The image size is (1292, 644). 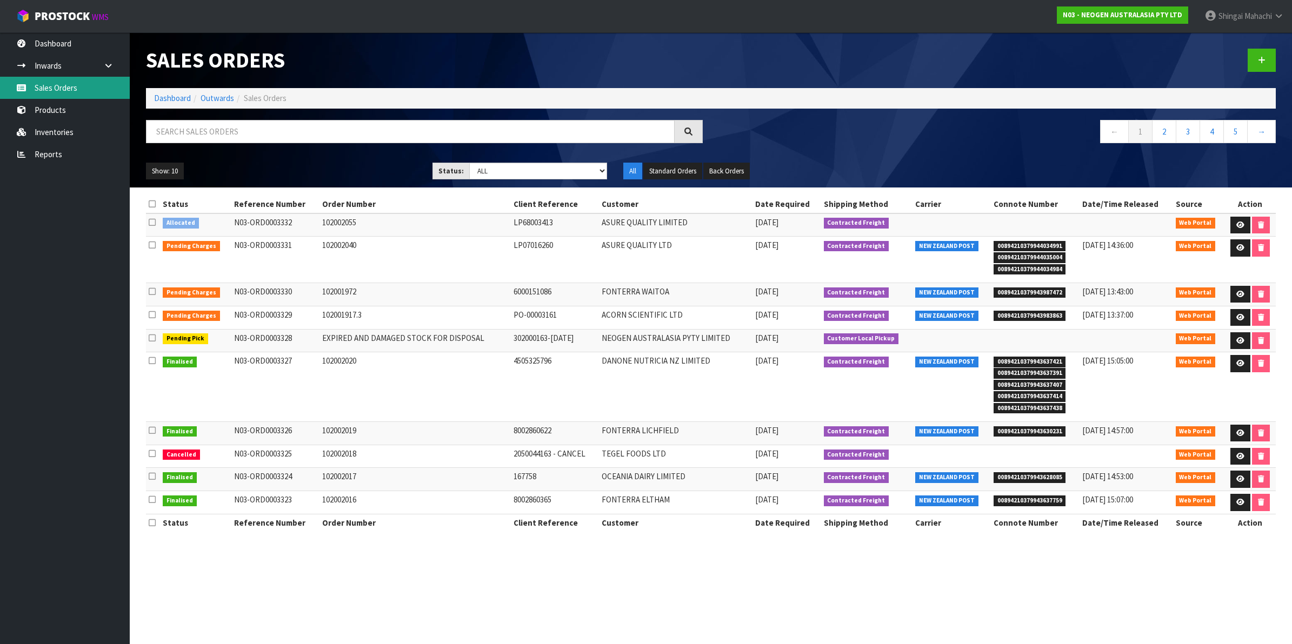 I want to click on strong: Status:, so click(x=451, y=171).